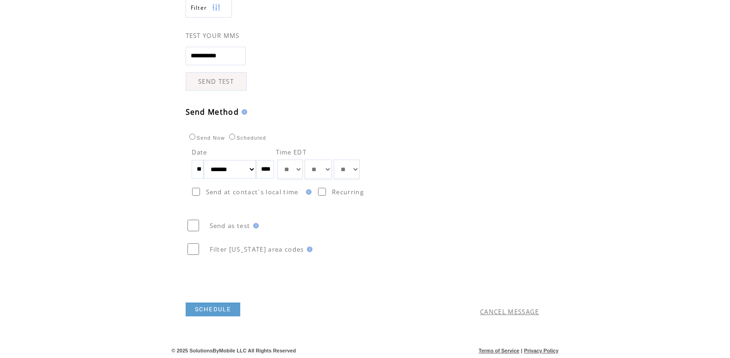  What do you see at coordinates (232, 136) in the screenshot?
I see `input: Scheduled` at bounding box center [232, 136].